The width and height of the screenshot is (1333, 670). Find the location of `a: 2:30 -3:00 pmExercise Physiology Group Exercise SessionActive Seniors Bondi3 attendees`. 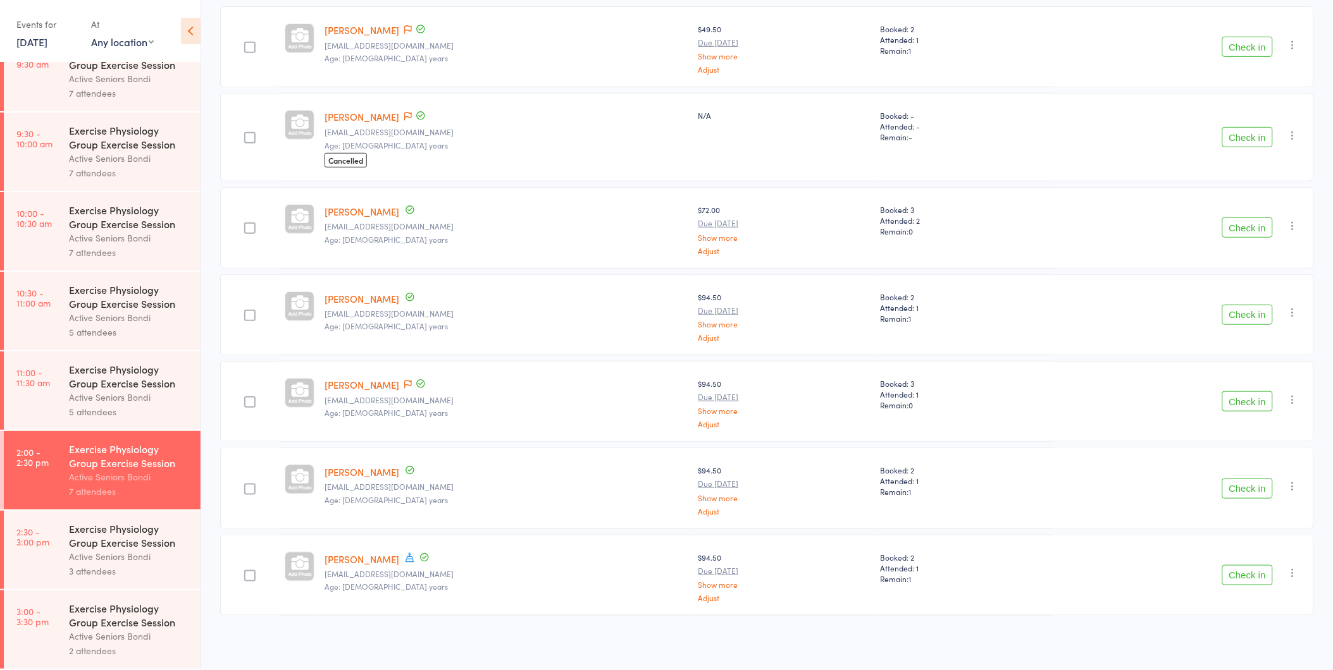

a: 2:30 -3:00 pmExercise Physiology Group Exercise SessionActive Seniors Bondi3 attendees is located at coordinates (102, 550).